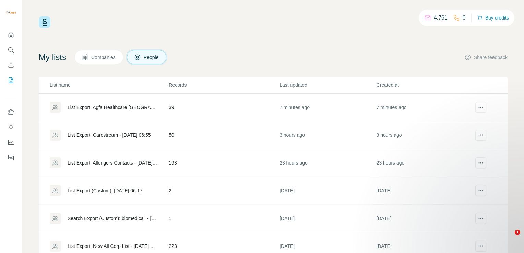 This screenshot has height=253, width=524. What do you see at coordinates (223, 218) in the screenshot?
I see `td: 1` at bounding box center [223, 218].